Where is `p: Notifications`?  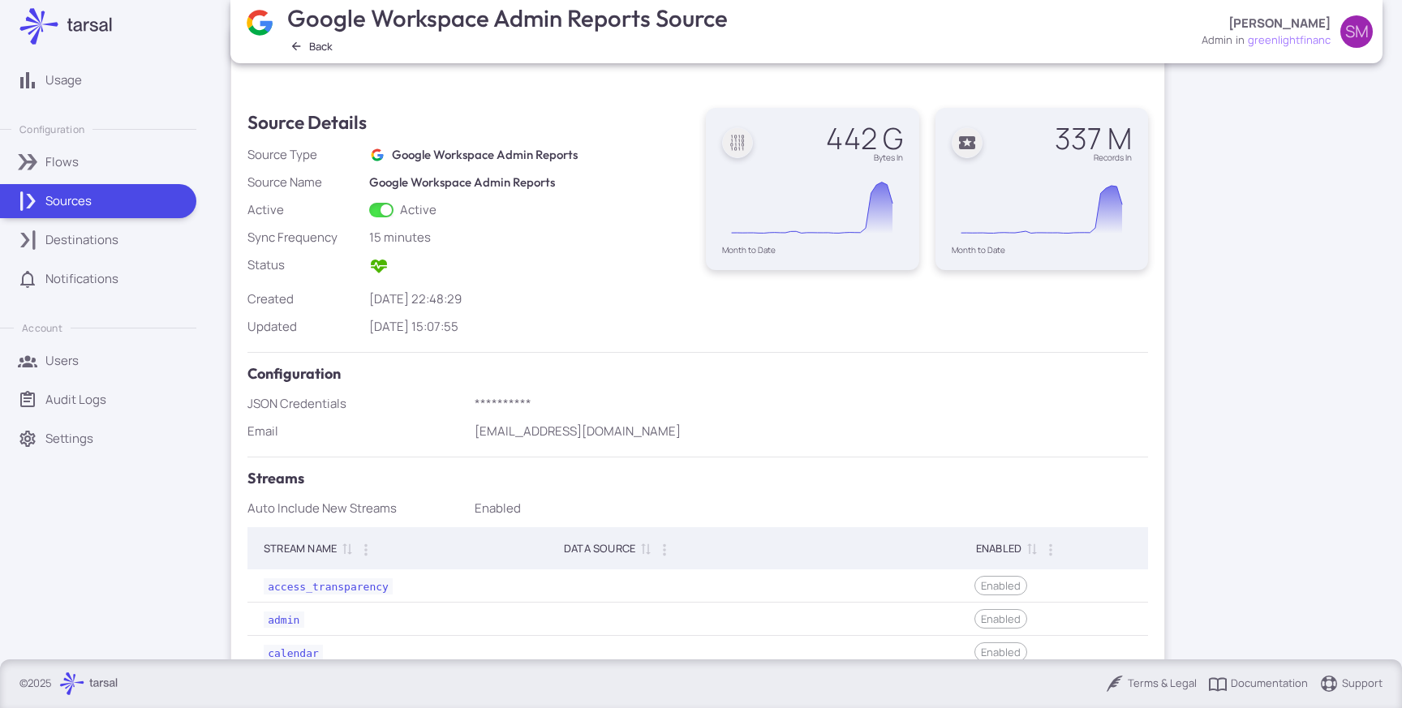 p: Notifications is located at coordinates (82, 279).